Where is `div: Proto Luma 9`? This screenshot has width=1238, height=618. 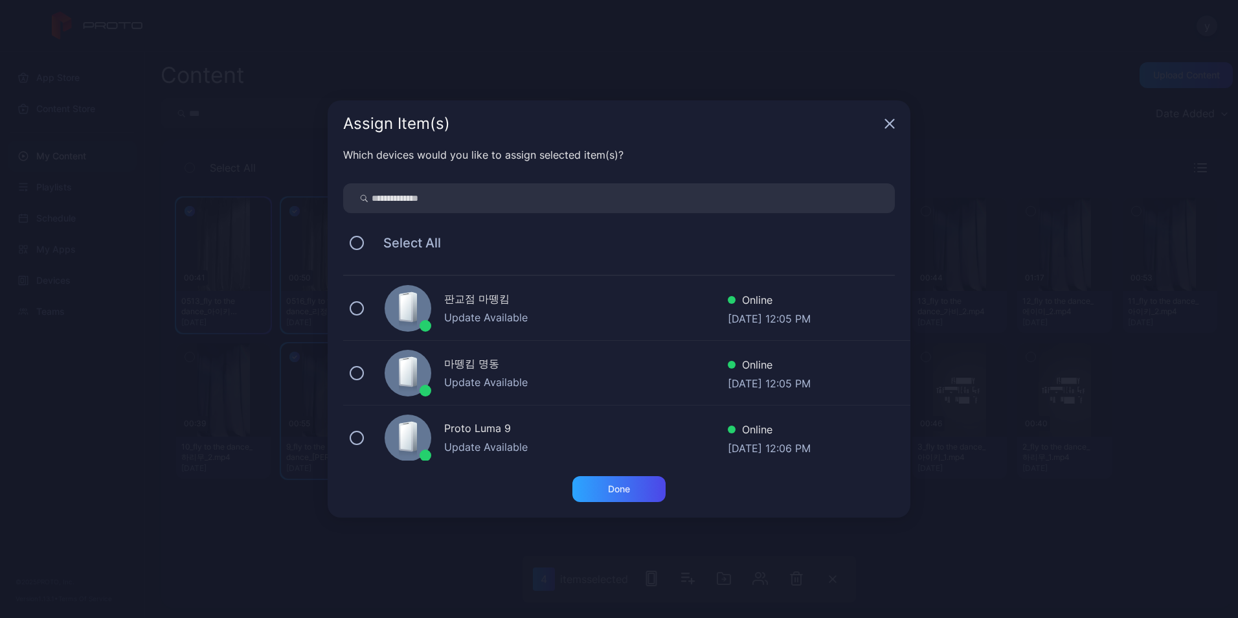 div: Proto Luma 9 is located at coordinates (586, 429).